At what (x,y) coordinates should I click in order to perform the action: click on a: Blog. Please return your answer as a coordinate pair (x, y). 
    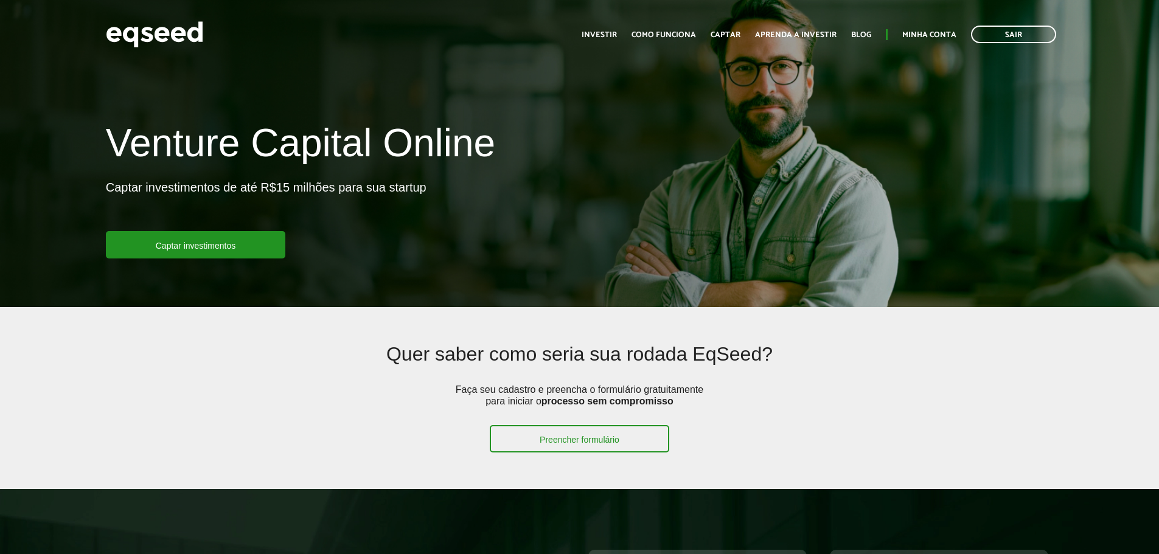
    Looking at the image, I should click on (861, 35).